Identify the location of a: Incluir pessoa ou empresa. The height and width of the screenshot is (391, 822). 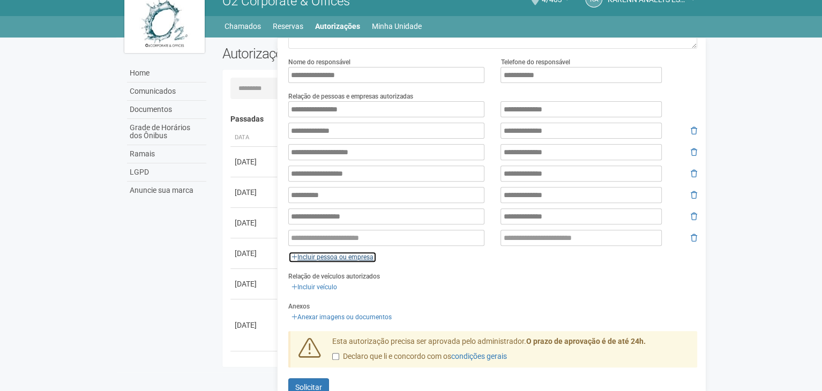
(332, 257).